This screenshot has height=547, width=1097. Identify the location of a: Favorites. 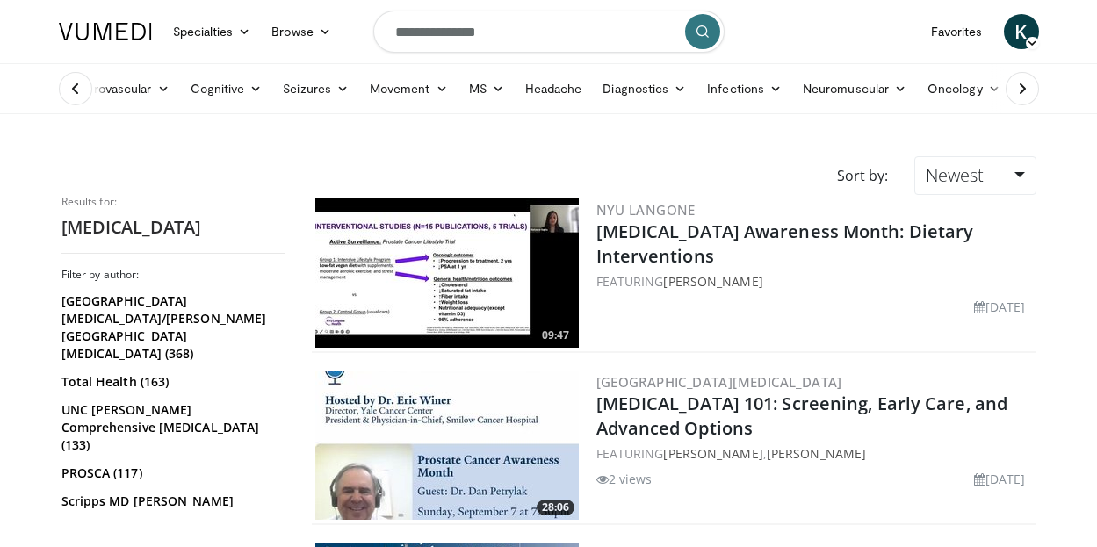
(956, 32).